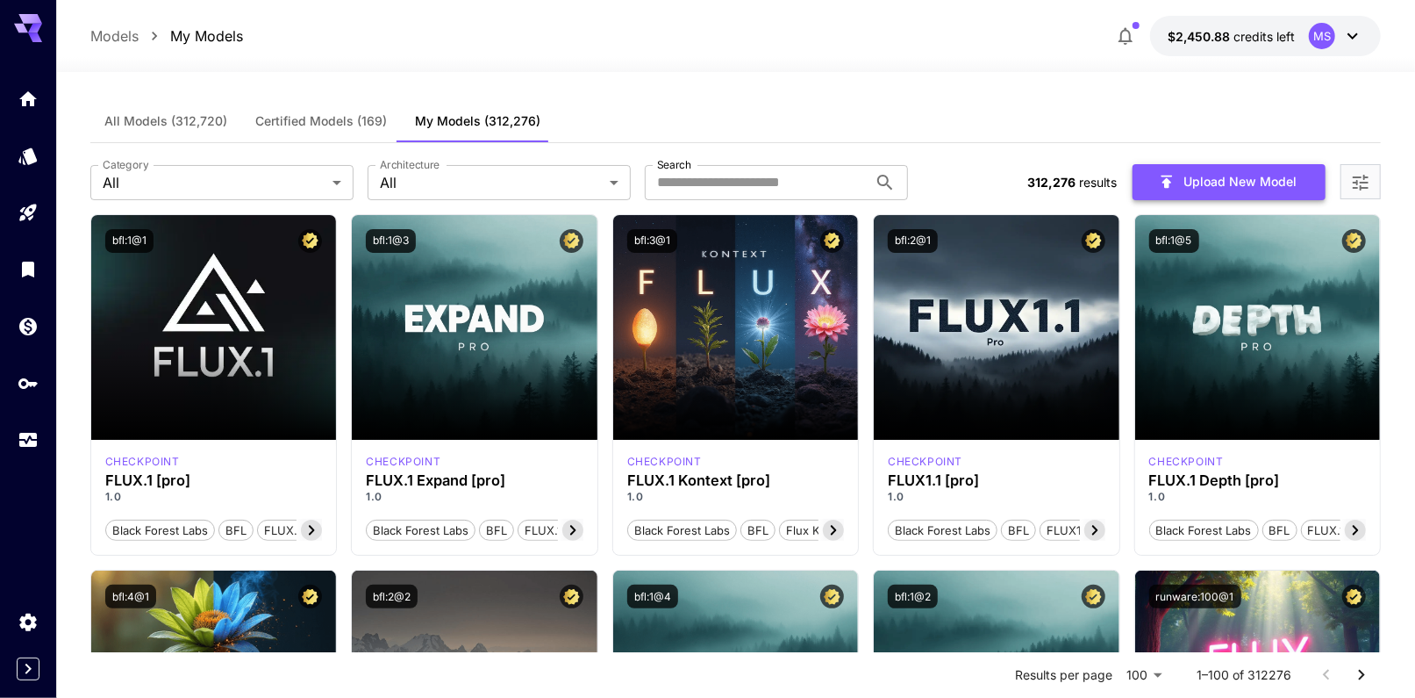  What do you see at coordinates (321, 121) in the screenshot?
I see `span: Certified Models (169)` at bounding box center [321, 121].